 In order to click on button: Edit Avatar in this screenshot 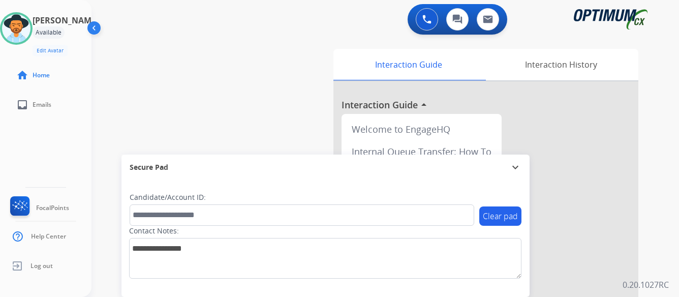, I will do `click(50, 50)`.